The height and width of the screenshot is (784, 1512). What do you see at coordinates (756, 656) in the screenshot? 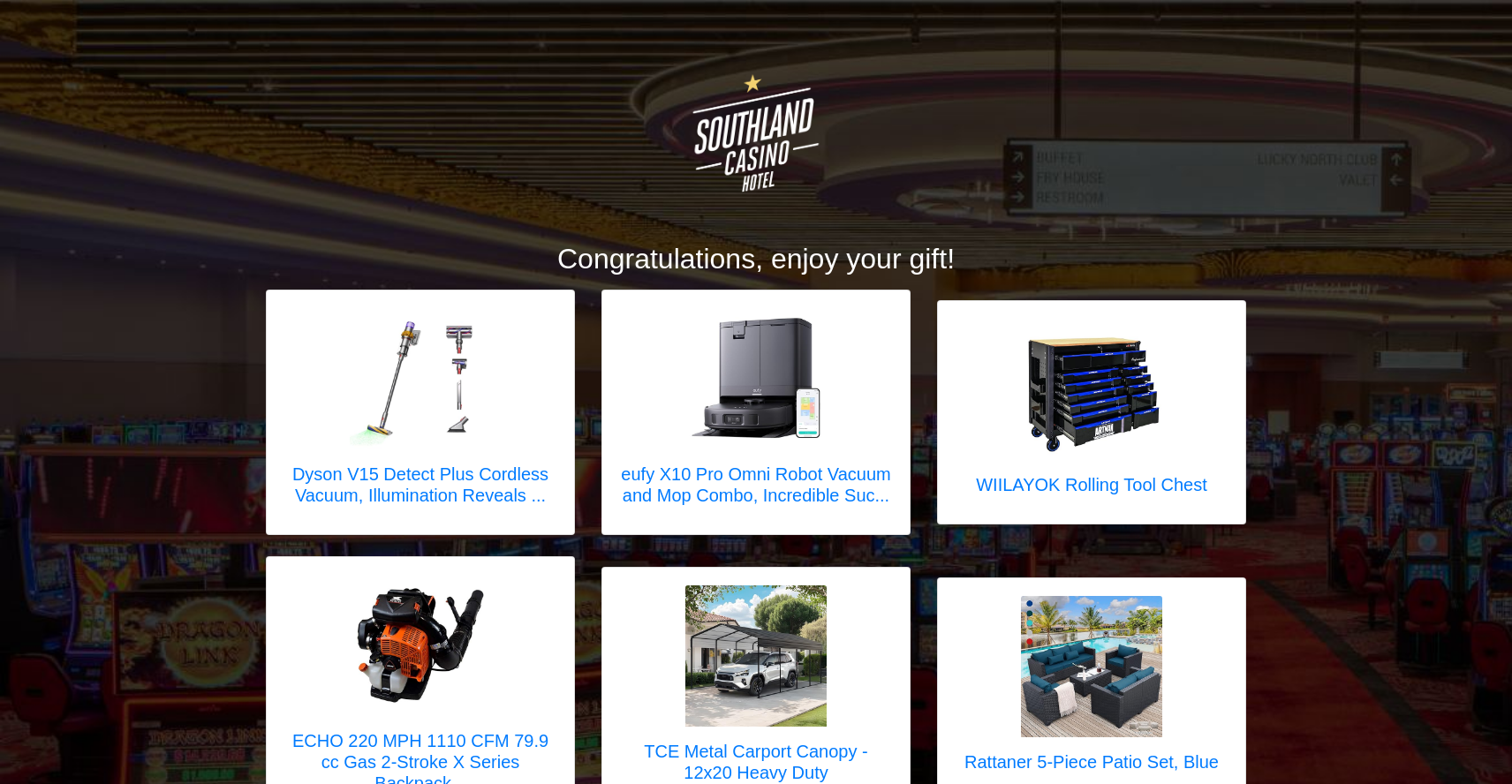
I see `img: TCE Metal Carport Canopy - 12x20 Heavy Duty` at bounding box center [756, 656].